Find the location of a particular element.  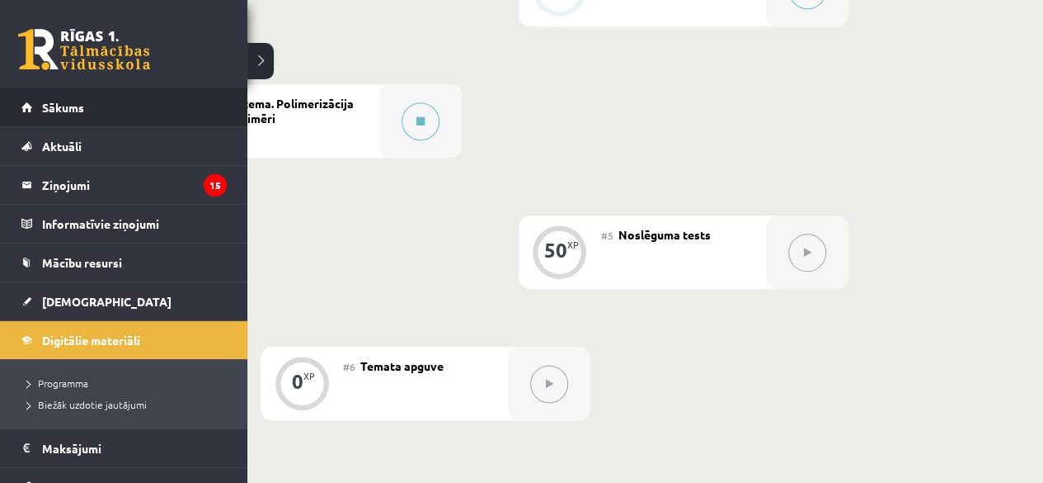

a: Rīgas 1. Tālmācības vidusskola is located at coordinates (84, 49).